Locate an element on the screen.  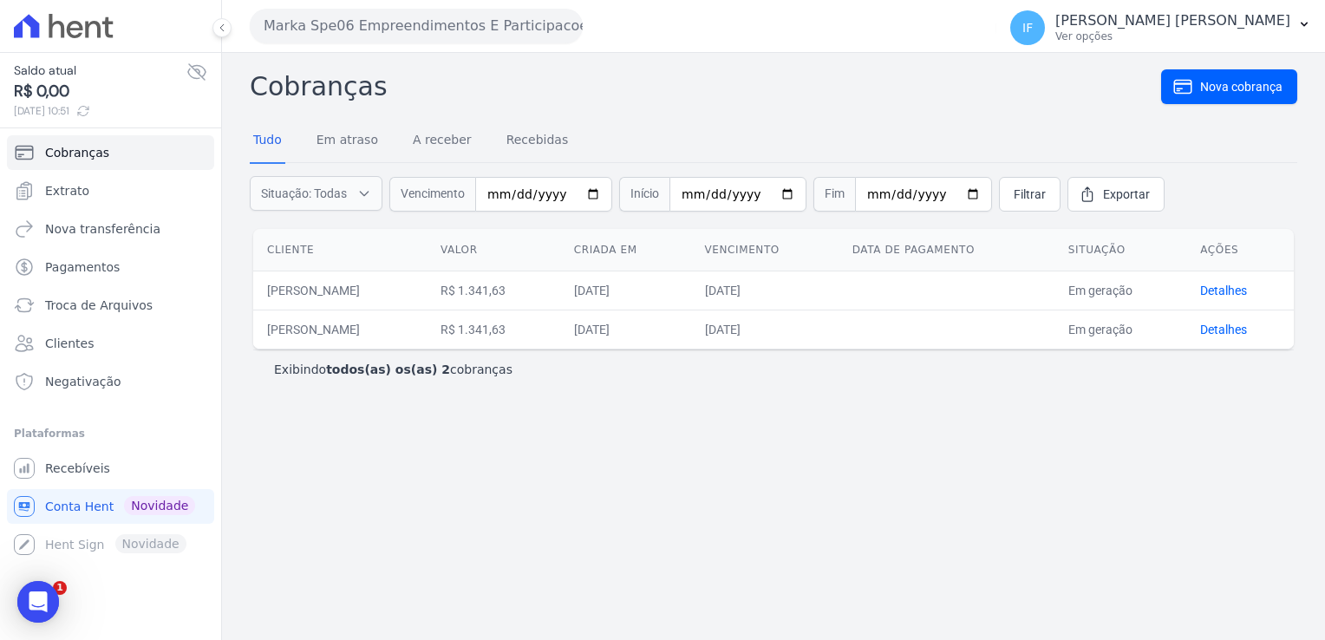
th: Valor is located at coordinates (493, 250).